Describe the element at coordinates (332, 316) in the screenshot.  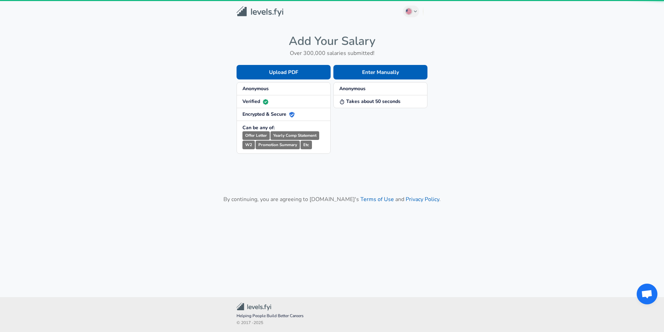
I see `span: Helping People Build Better Careers` at that location.